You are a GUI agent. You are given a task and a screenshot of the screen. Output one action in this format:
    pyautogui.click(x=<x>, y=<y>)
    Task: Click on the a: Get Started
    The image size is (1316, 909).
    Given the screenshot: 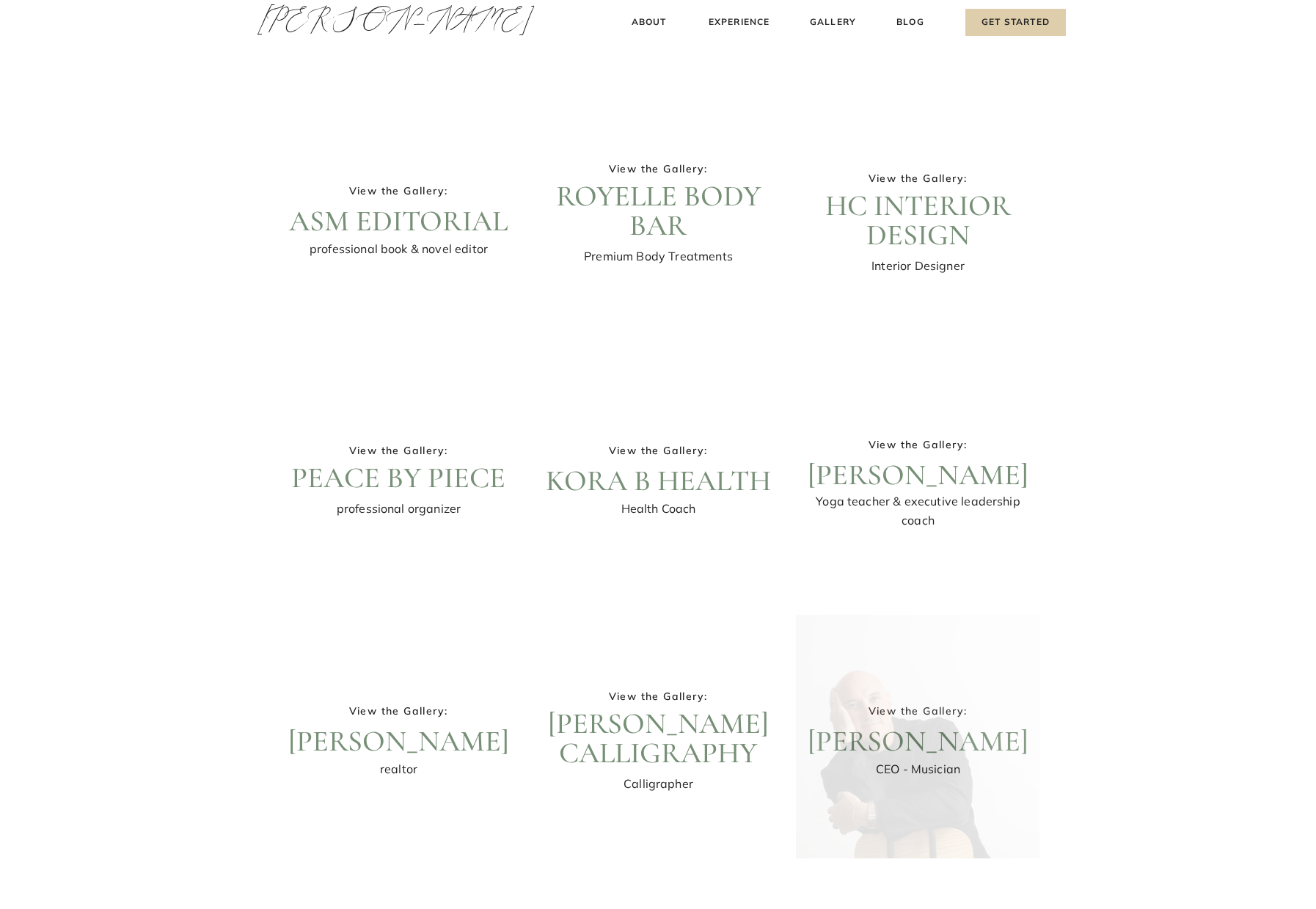 What is the action you would take?
    pyautogui.click(x=1015, y=22)
    